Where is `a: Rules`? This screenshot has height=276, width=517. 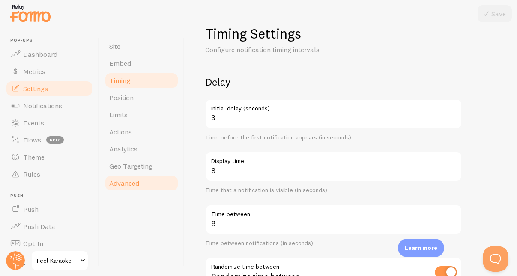
a: Rules is located at coordinates (49, 174).